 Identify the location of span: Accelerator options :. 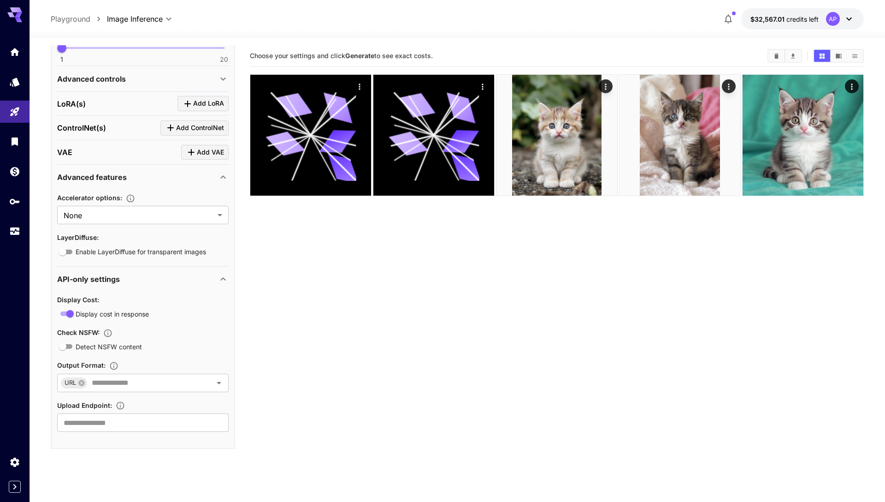
(89, 197).